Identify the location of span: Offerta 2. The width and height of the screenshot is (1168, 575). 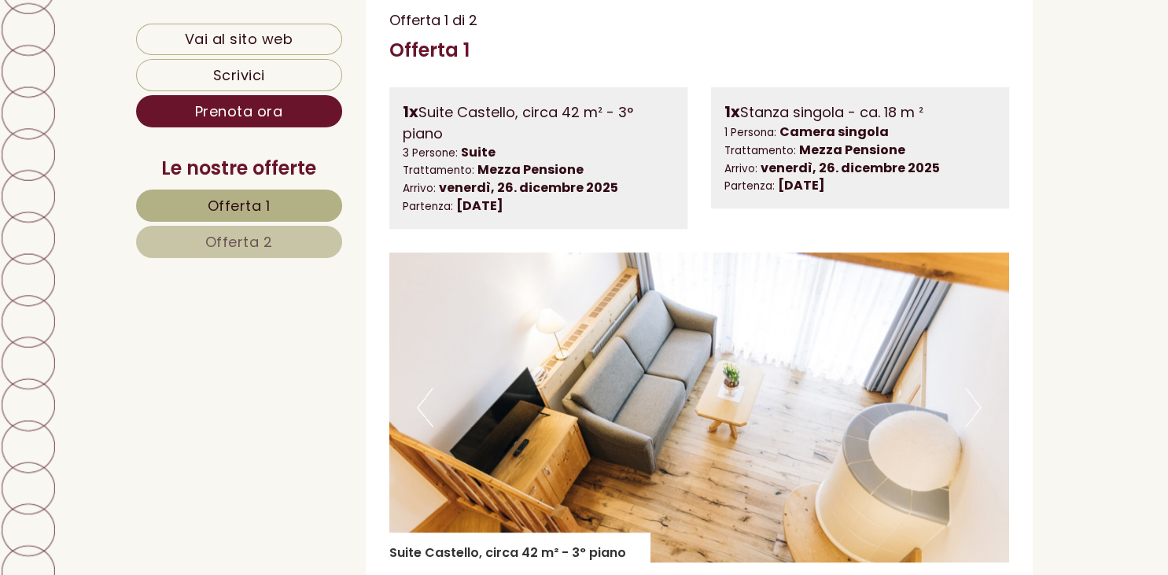
(239, 241).